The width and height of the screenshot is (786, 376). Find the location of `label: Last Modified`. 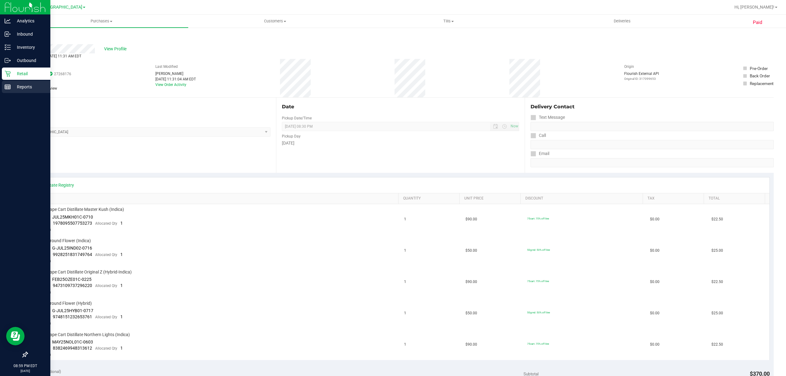

label: Last Modified is located at coordinates (166, 67).